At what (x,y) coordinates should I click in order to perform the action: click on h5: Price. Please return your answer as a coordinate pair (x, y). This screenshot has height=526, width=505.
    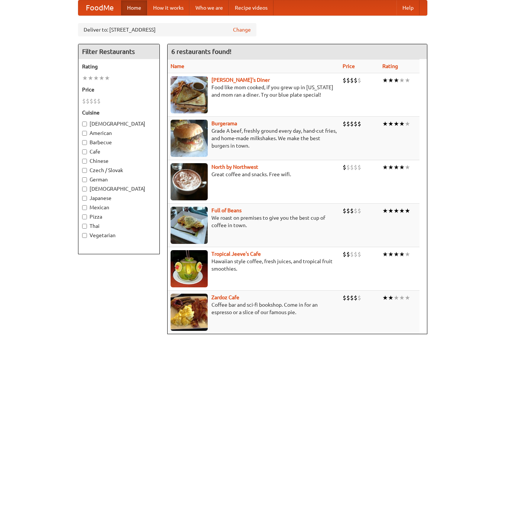
    Looking at the image, I should click on (119, 90).